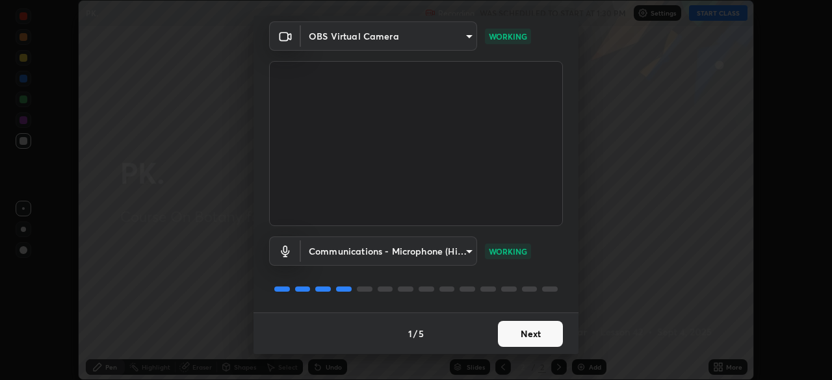 This screenshot has height=380, width=832. Describe the element at coordinates (530, 334) in the screenshot. I see `button: Next` at that location.